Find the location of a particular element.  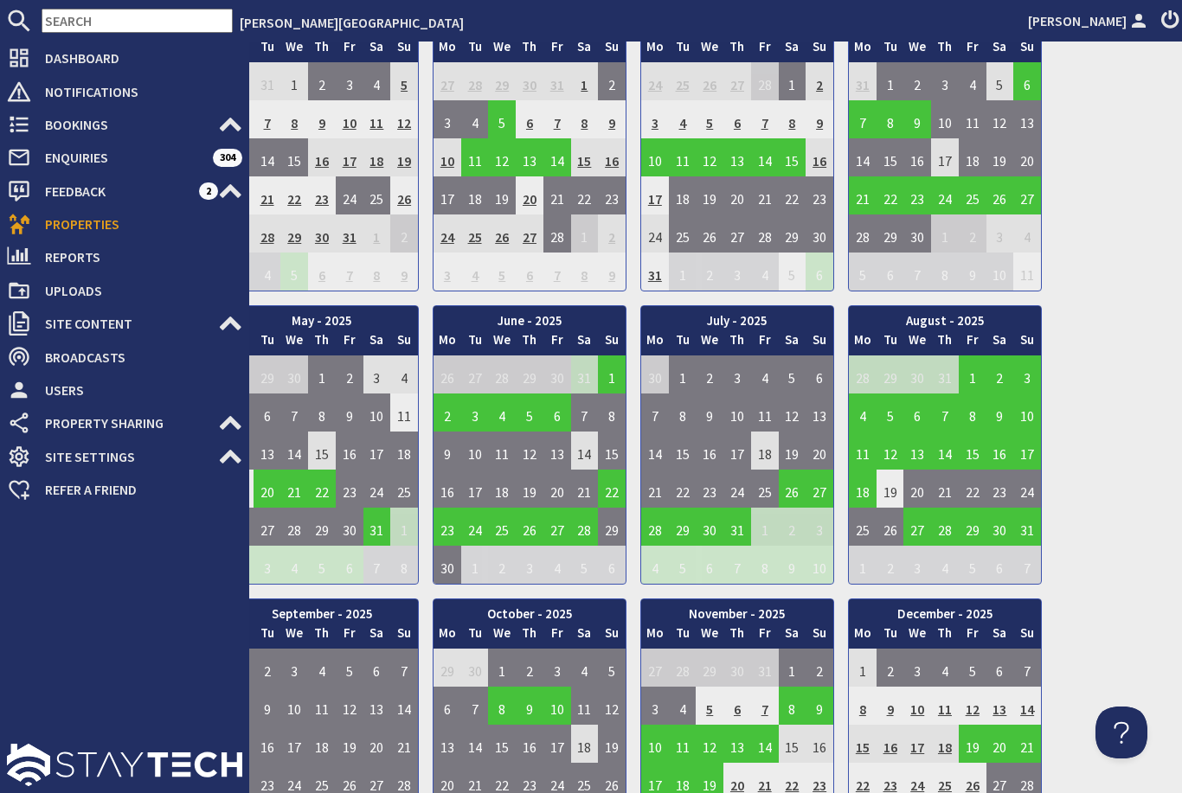

span: Site Settings is located at coordinates (125, 457).